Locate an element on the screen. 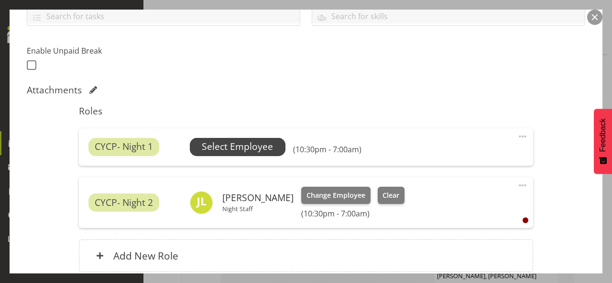 The image size is (612, 283). button: Clear is located at coordinates (391, 195).